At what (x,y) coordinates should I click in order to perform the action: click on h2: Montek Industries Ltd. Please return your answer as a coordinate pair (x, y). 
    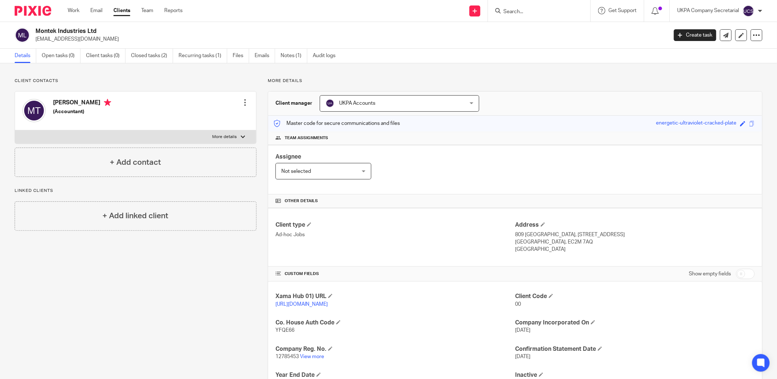
    Looking at the image, I should click on (287, 31).